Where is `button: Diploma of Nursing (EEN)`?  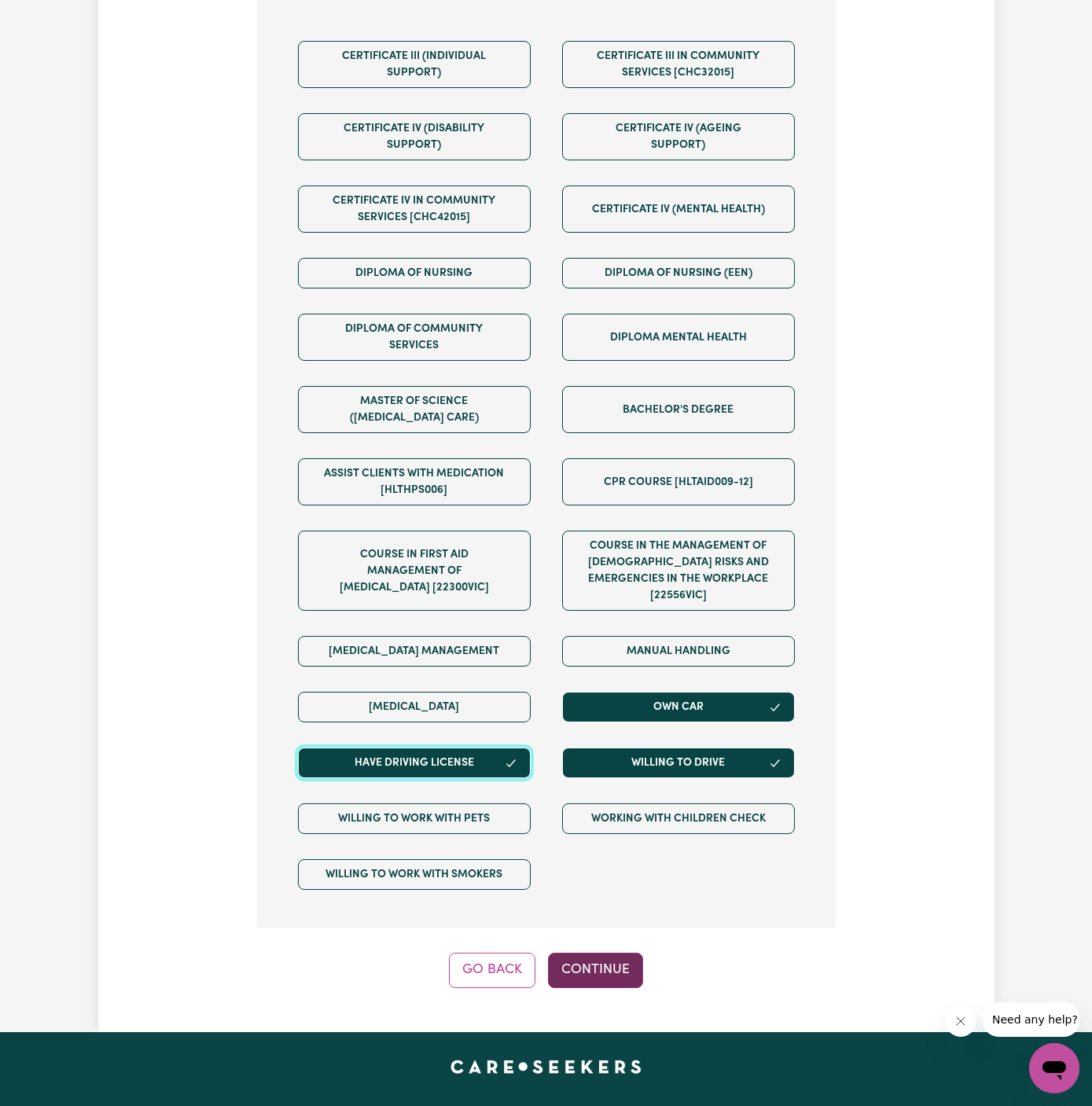
button: Diploma of Nursing (EEN) is located at coordinates (679, 273).